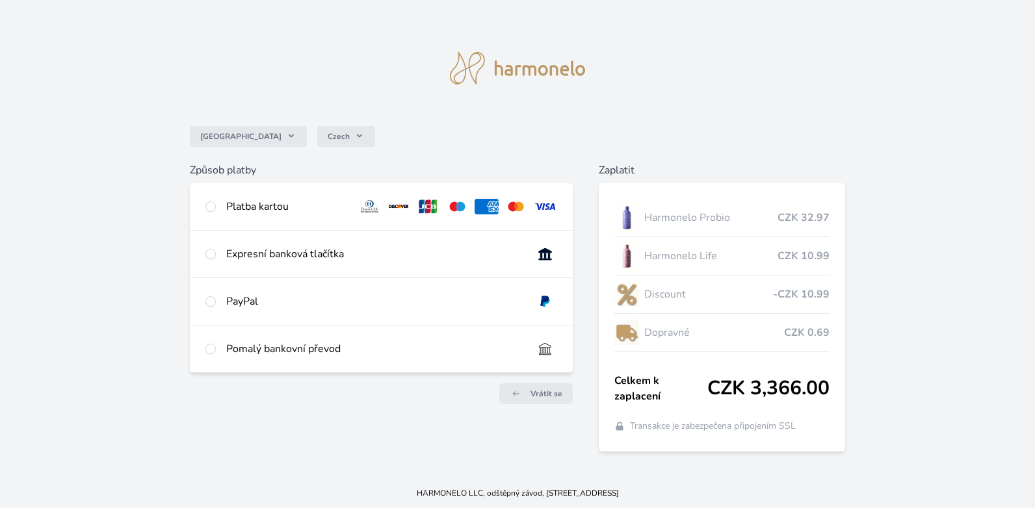  Describe the element at coordinates (713, 426) in the screenshot. I see `span: Transakce je zabezpečena připojením SSL` at that location.